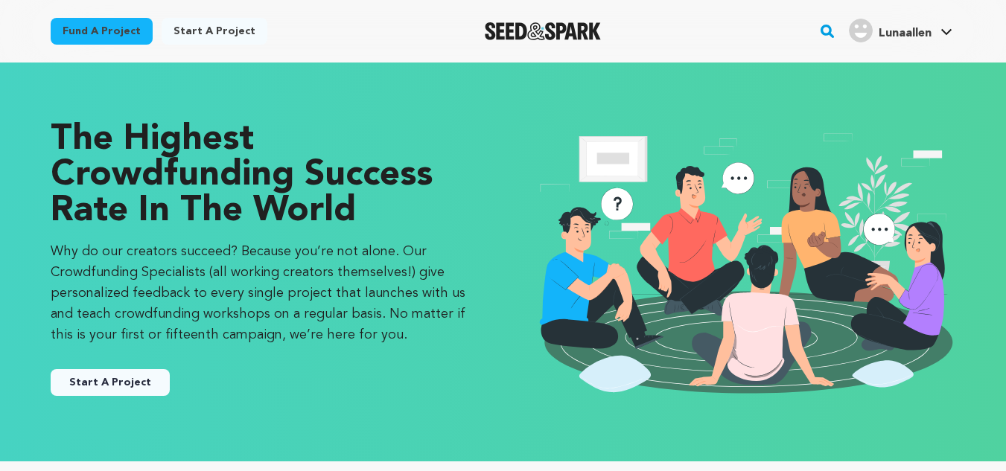 This screenshot has height=471, width=1006. What do you see at coordinates (900, 29) in the screenshot?
I see `a: Lunaallen's Profile` at bounding box center [900, 29].